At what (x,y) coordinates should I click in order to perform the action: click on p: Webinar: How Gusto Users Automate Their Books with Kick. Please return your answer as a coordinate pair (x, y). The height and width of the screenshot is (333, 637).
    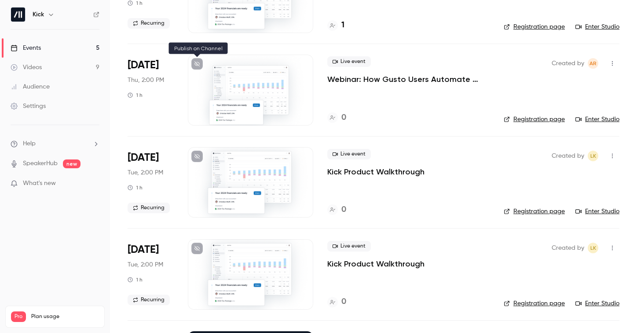
    Looking at the image, I should click on (408, 79).